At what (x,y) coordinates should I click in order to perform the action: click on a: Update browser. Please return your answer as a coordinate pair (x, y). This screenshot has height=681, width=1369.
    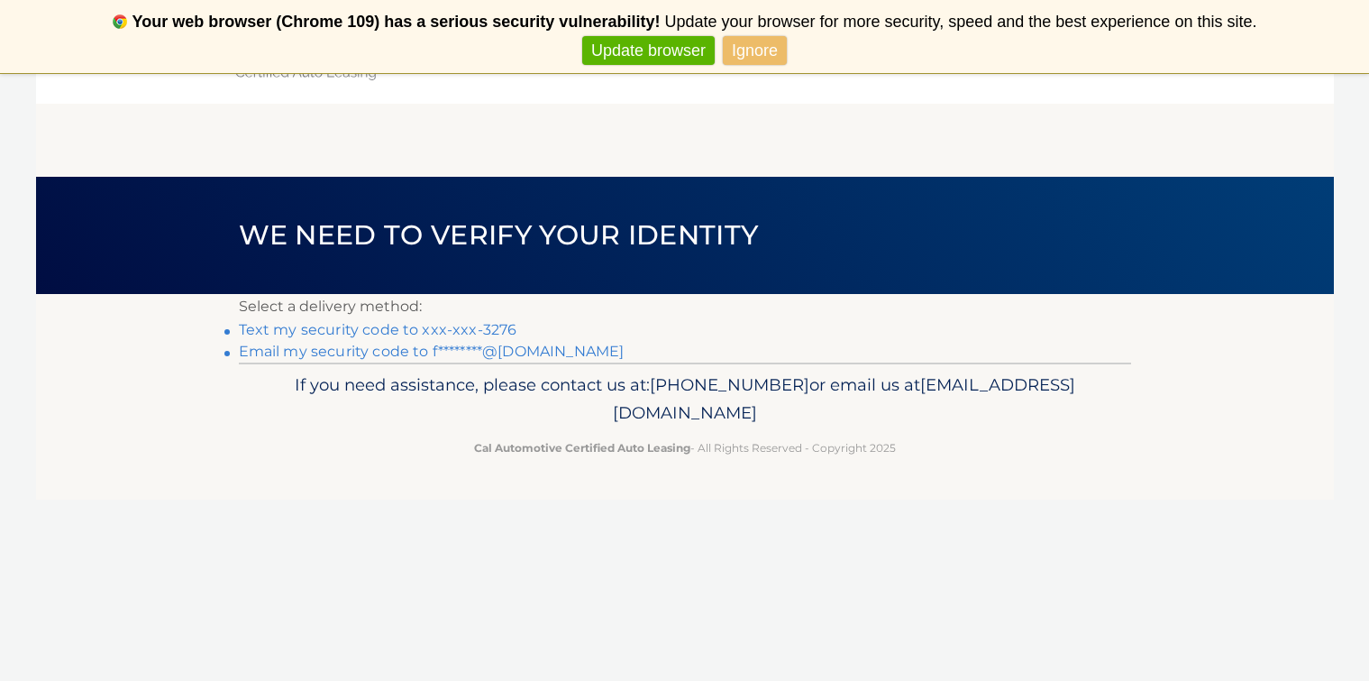
    Looking at the image, I should click on (648, 50).